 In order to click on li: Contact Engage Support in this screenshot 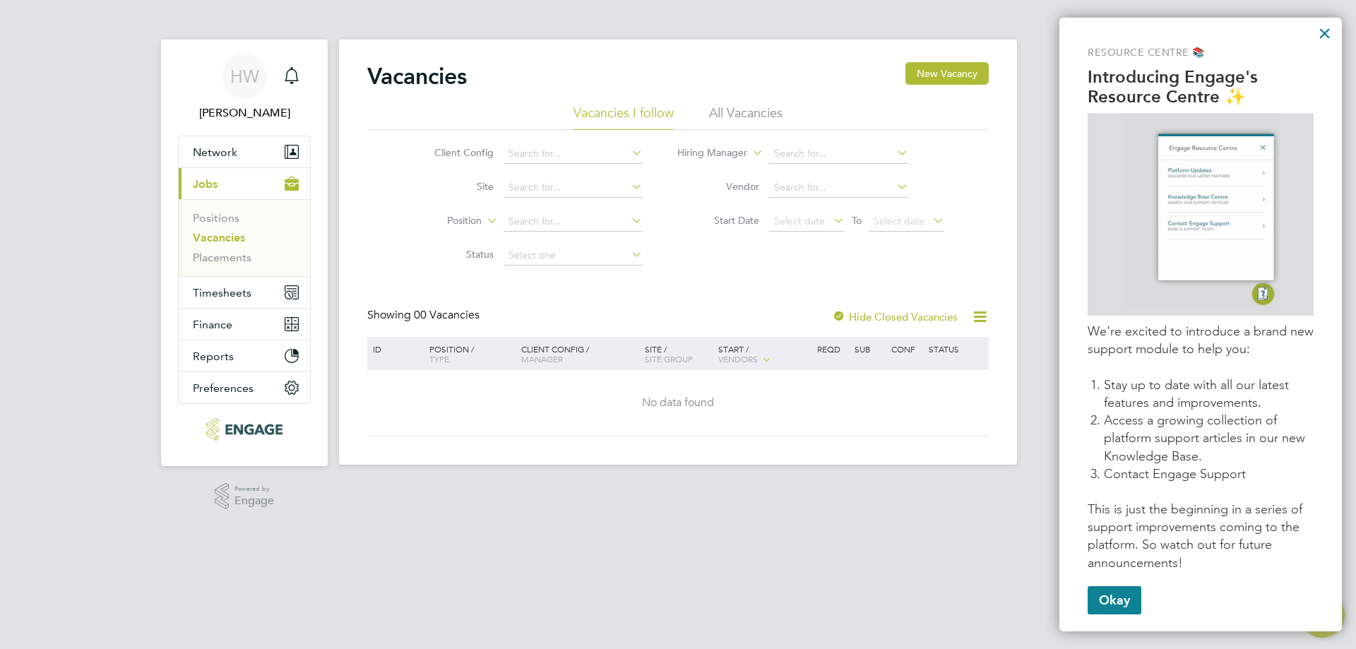, I will do `click(1208, 474)`.